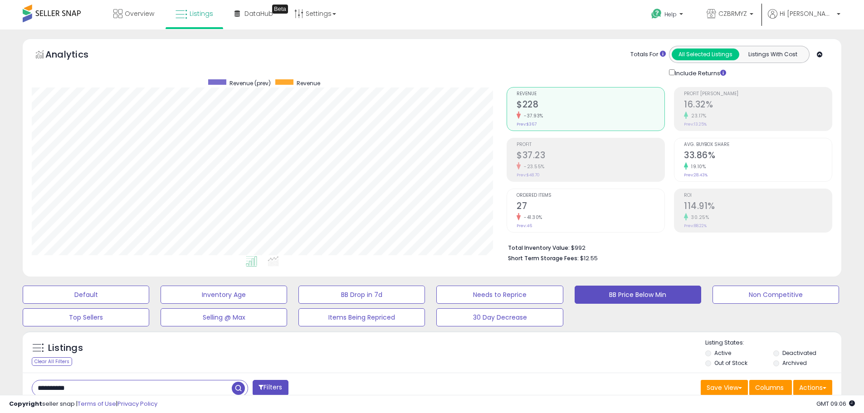 This screenshot has width=864, height=413. What do you see at coordinates (705, 54) in the screenshot?
I see `button: All Selected Listings` at bounding box center [705, 54].